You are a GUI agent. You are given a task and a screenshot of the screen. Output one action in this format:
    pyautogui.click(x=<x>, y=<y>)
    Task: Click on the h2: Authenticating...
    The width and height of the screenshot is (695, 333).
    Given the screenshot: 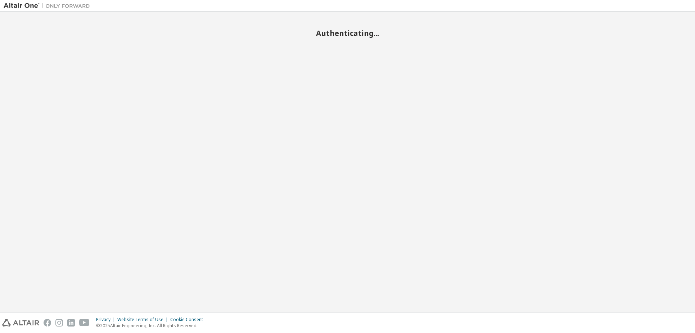 What is the action you would take?
    pyautogui.click(x=347, y=33)
    